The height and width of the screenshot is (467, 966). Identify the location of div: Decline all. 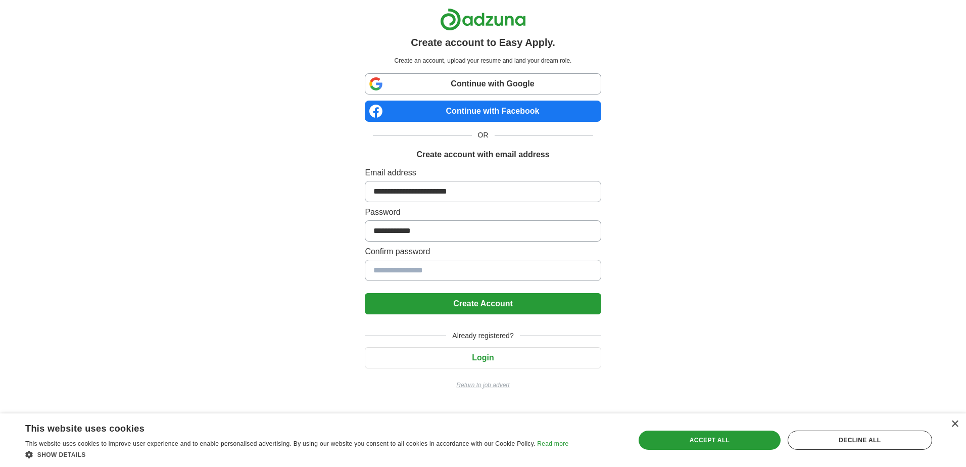
(860, 440).